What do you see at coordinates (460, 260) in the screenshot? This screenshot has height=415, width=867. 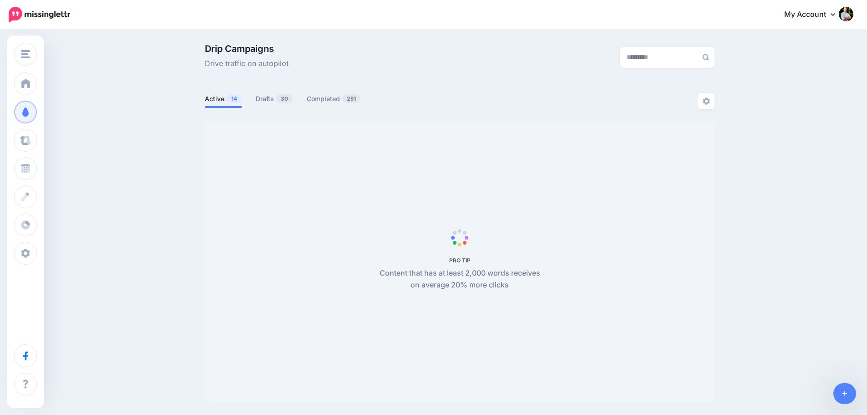 I see `h5: PRO TIP` at bounding box center [460, 260].